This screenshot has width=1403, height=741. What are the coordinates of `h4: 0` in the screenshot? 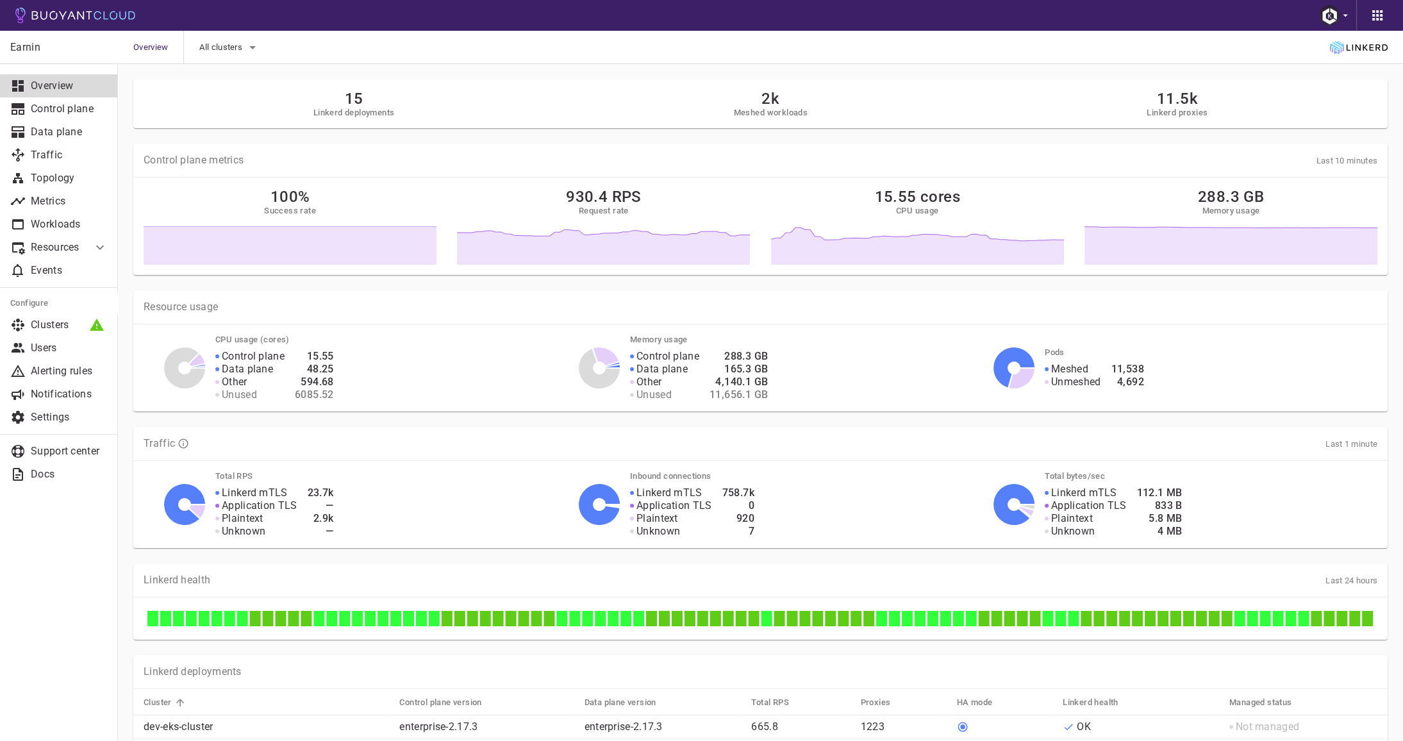 It's located at (739, 506).